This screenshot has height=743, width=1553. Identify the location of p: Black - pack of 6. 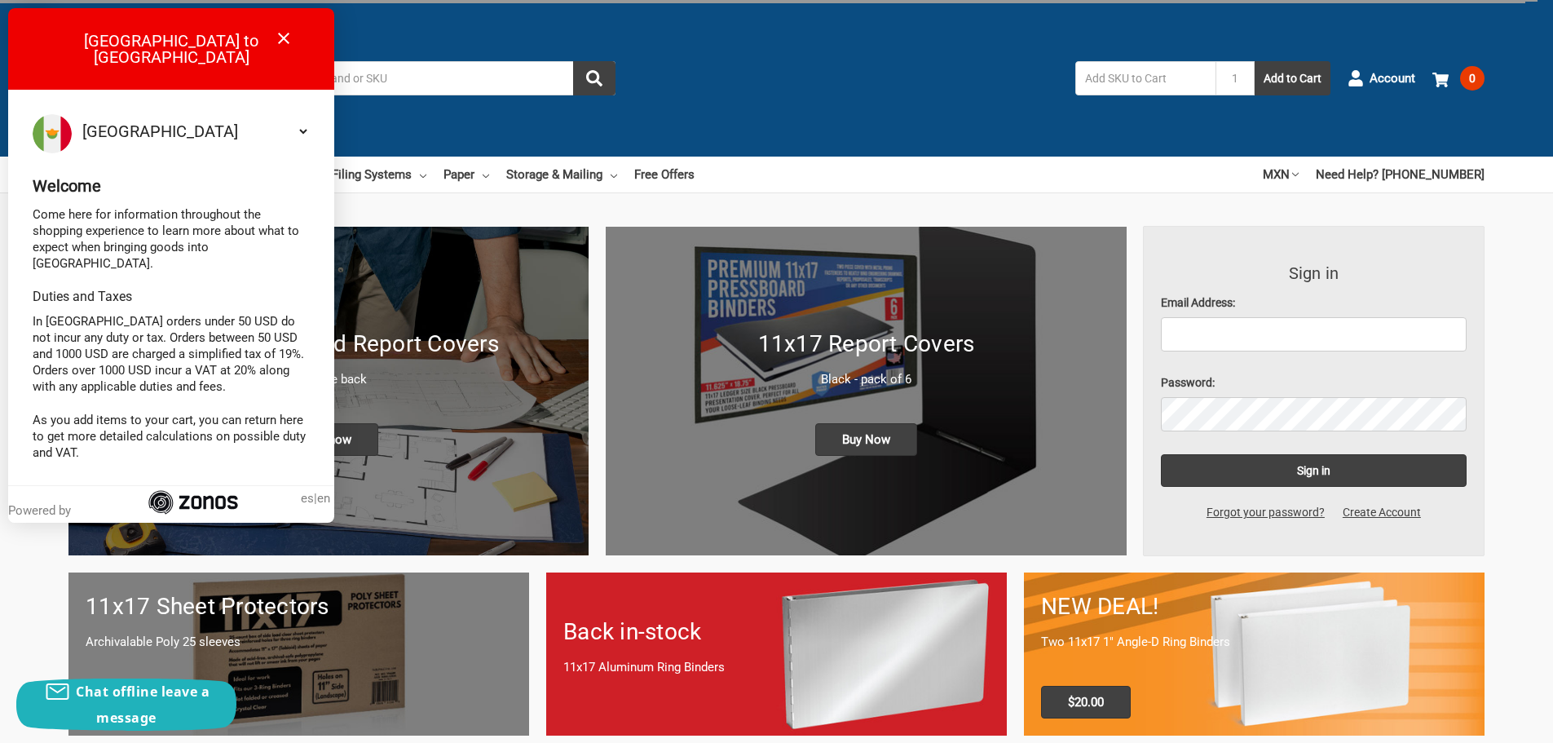
(866, 379).